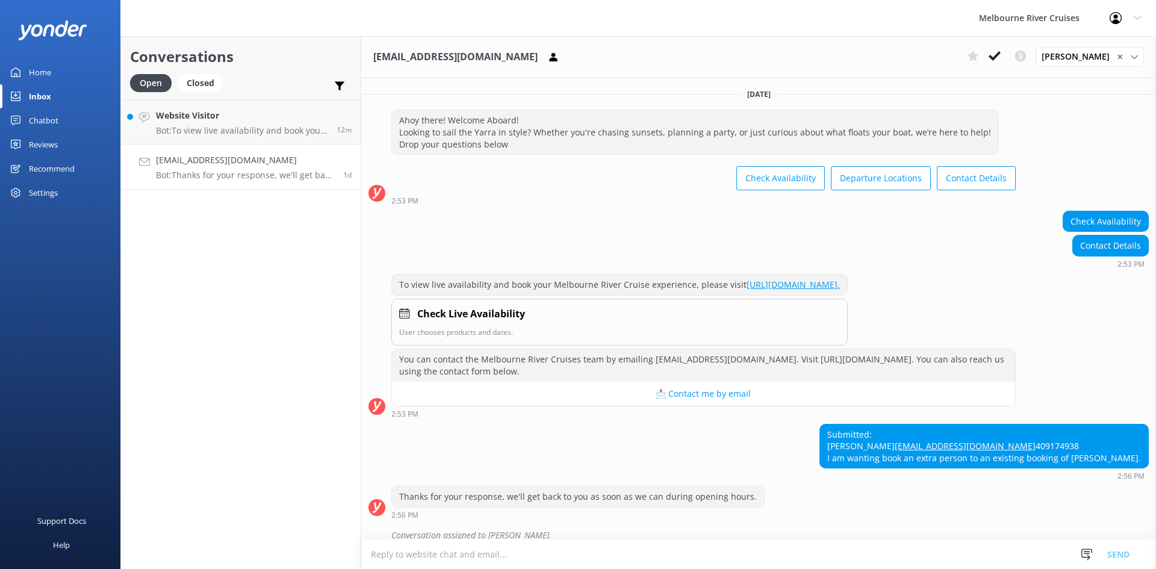 The height and width of the screenshot is (569, 1156). What do you see at coordinates (40, 72) in the screenshot?
I see `div: Home` at bounding box center [40, 72].